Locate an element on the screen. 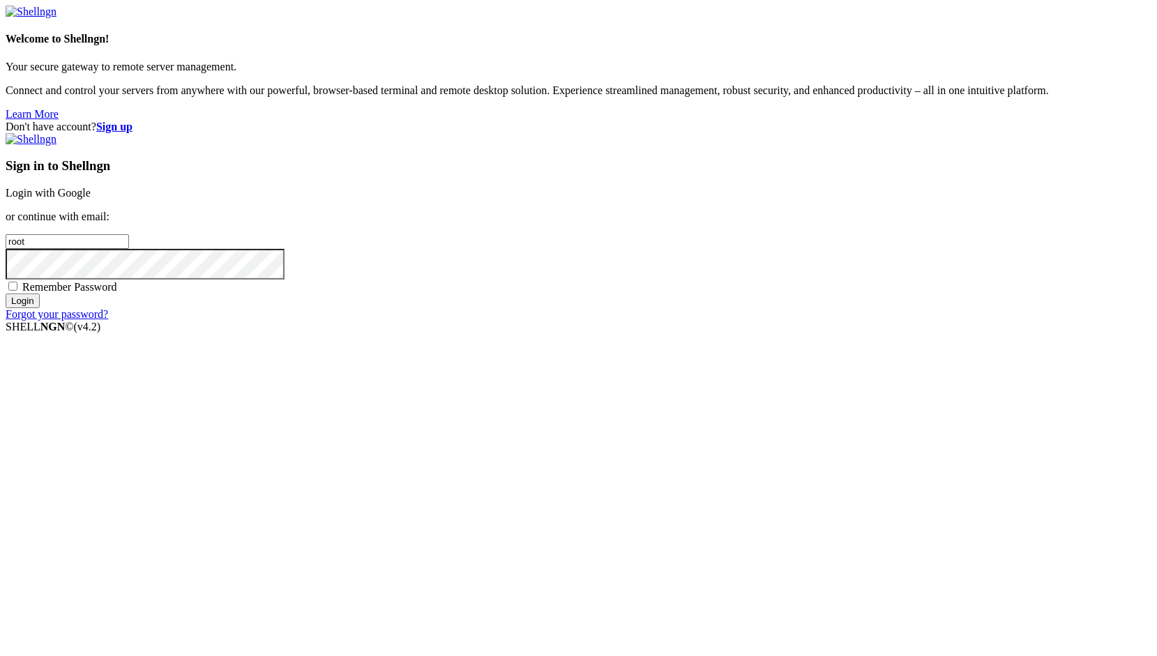 Image resolution: width=1157 pixels, height=656 pixels. a: Login with Google is located at coordinates (48, 192).